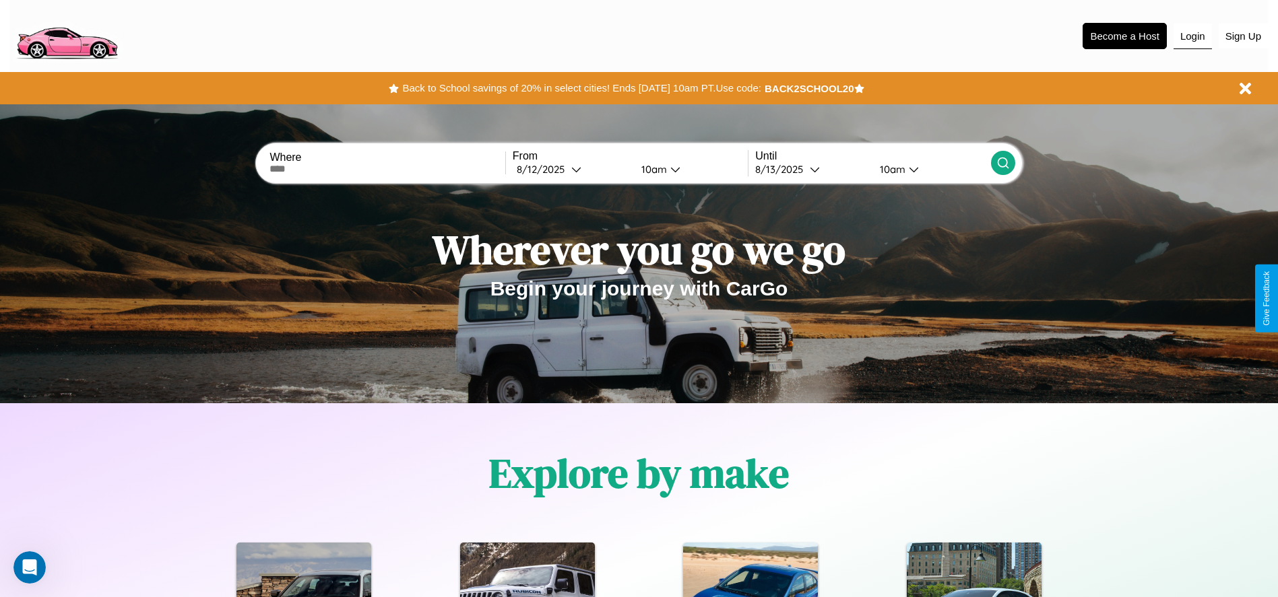  What do you see at coordinates (67, 34) in the screenshot?
I see `img: logo` at bounding box center [67, 34].